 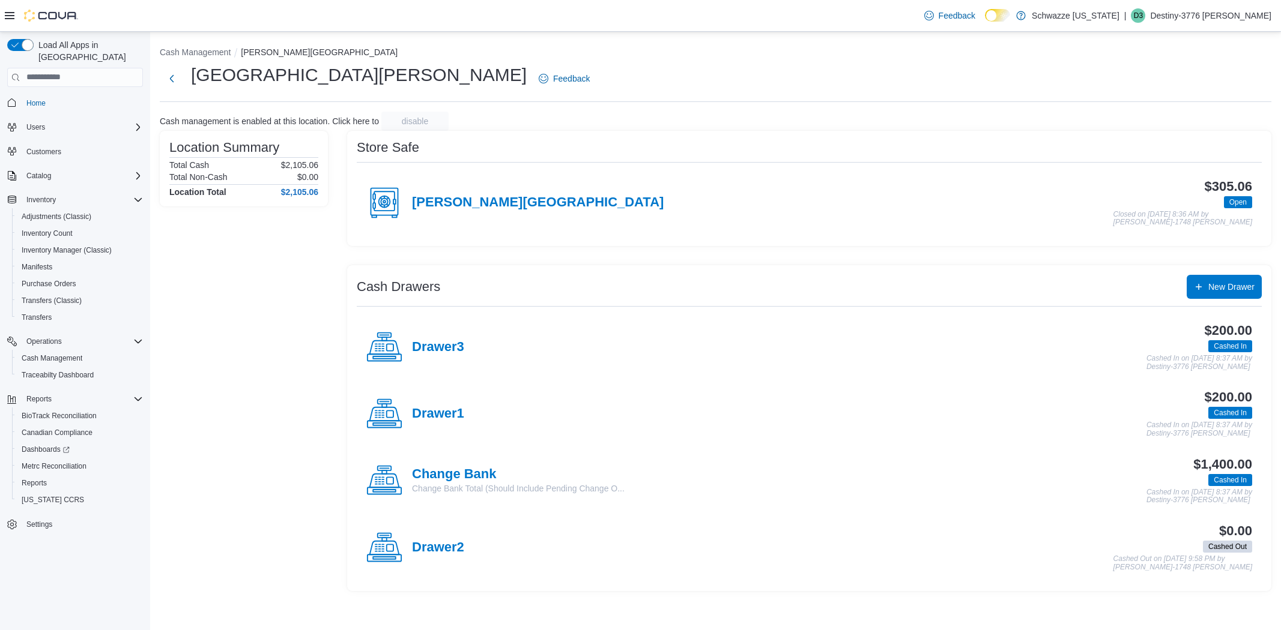 What do you see at coordinates (224, 148) in the screenshot?
I see `h3: Location Summary` at bounding box center [224, 148].